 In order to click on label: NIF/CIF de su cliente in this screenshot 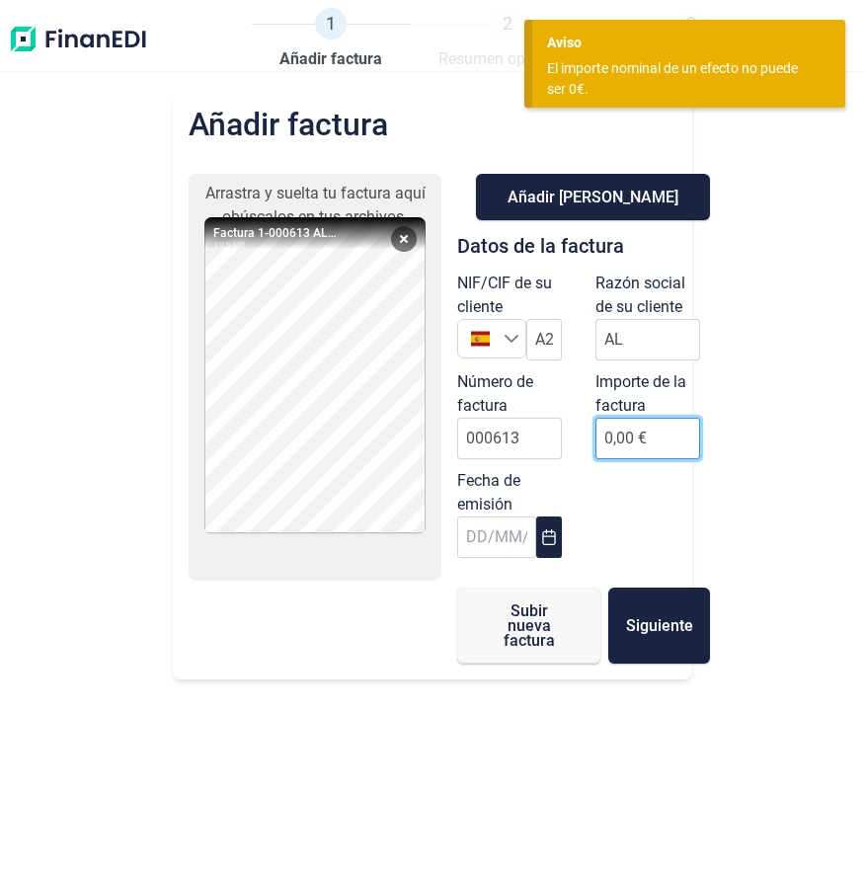, I will do `click(509, 295)`.